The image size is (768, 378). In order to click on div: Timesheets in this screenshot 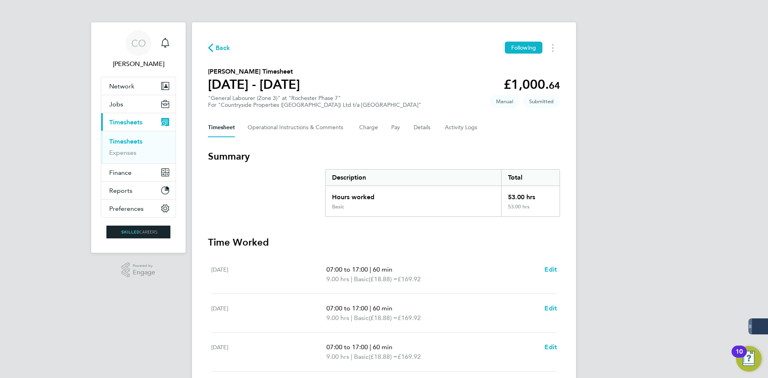, I will do `click(138, 147)`.